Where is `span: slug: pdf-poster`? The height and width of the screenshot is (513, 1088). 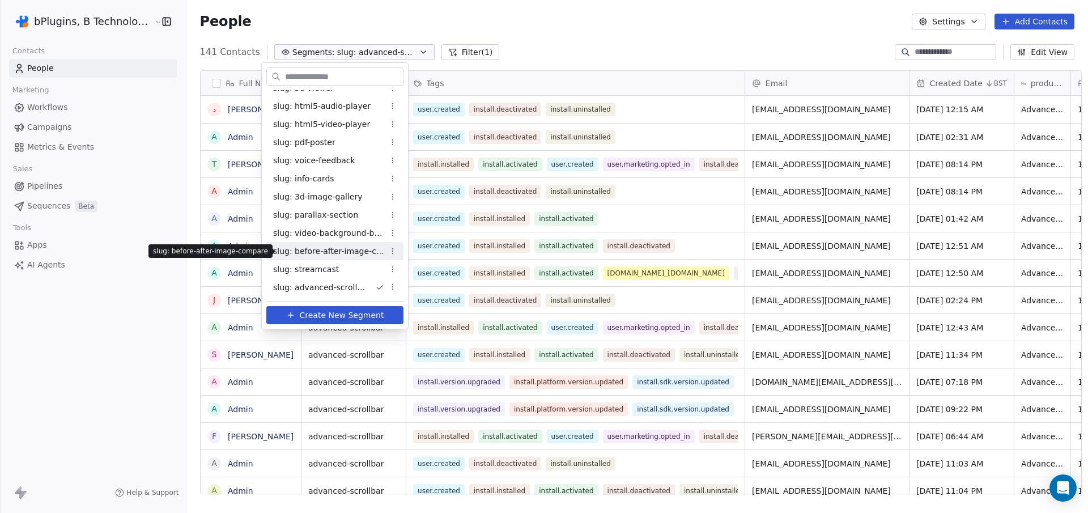 span: slug: pdf-poster is located at coordinates (304, 142).